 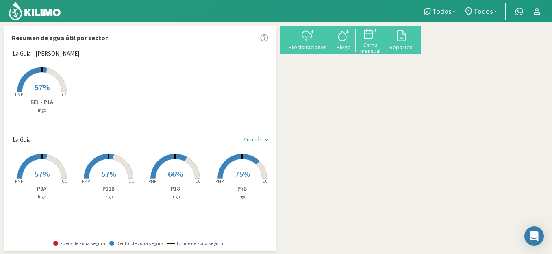 I want to click on div: Open Intercom Messenger, so click(x=534, y=236).